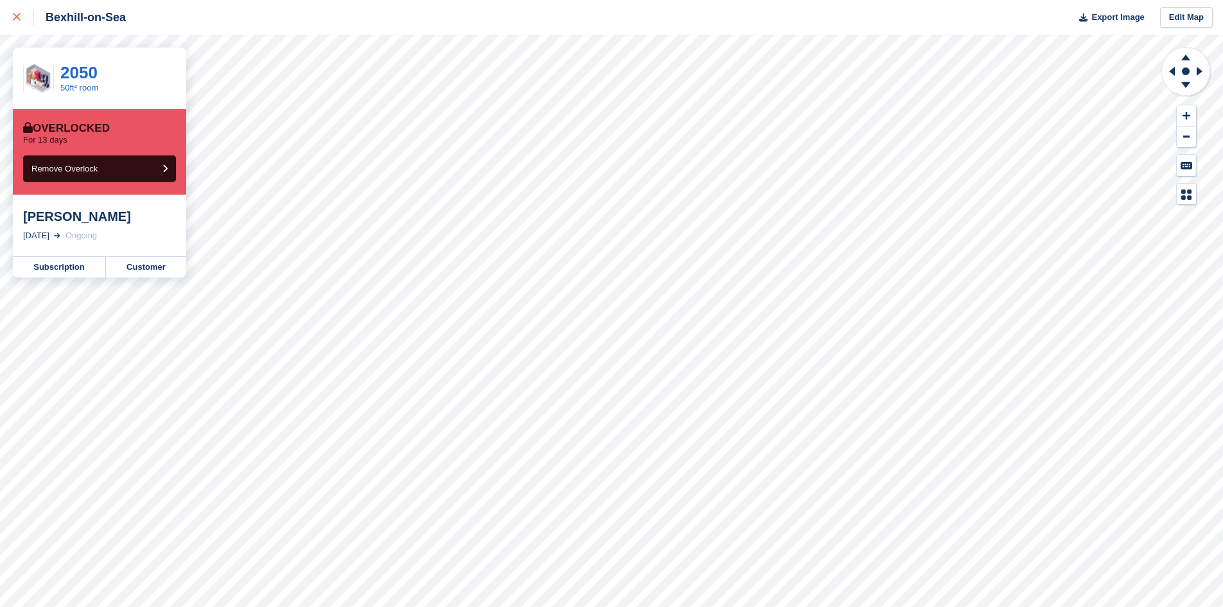 This screenshot has width=1223, height=607. I want to click on button: Zoom Out, so click(1187, 137).